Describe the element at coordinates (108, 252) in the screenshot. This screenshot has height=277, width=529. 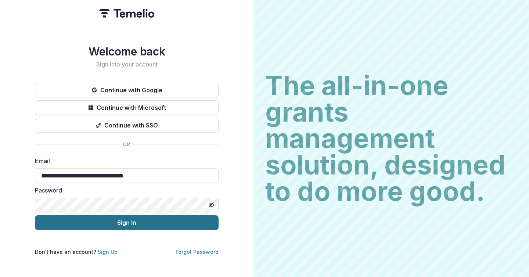
I see `a: Sign Up` at that location.